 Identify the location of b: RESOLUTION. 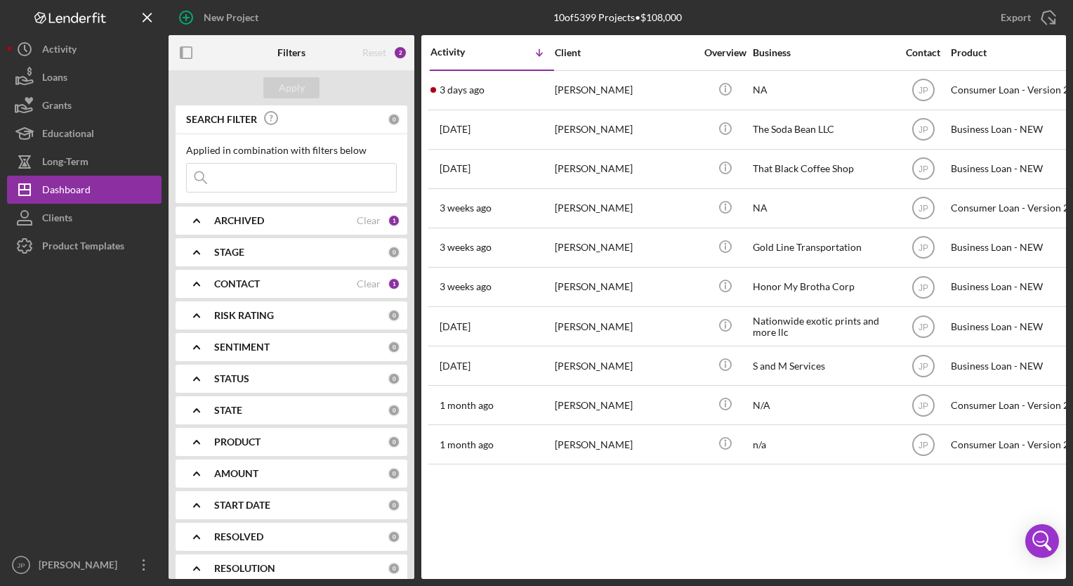
(244, 568).